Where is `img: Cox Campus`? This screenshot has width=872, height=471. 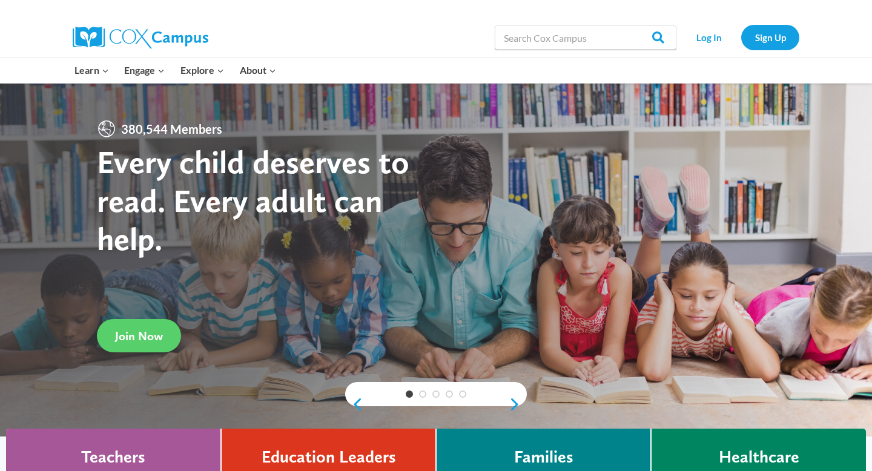
img: Cox Campus is located at coordinates (141, 38).